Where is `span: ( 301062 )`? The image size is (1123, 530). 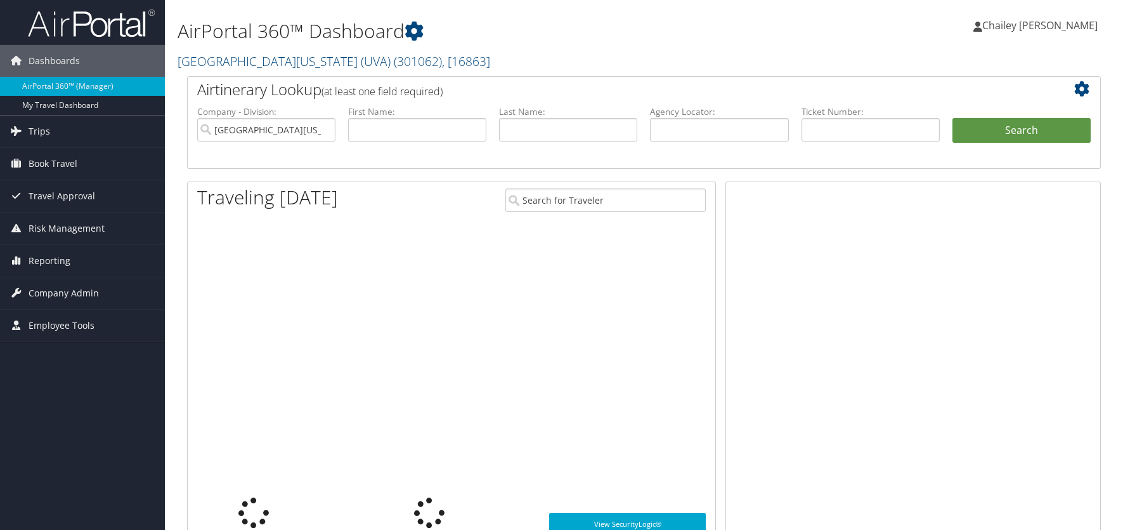
span: ( 301062 ) is located at coordinates (418, 61).